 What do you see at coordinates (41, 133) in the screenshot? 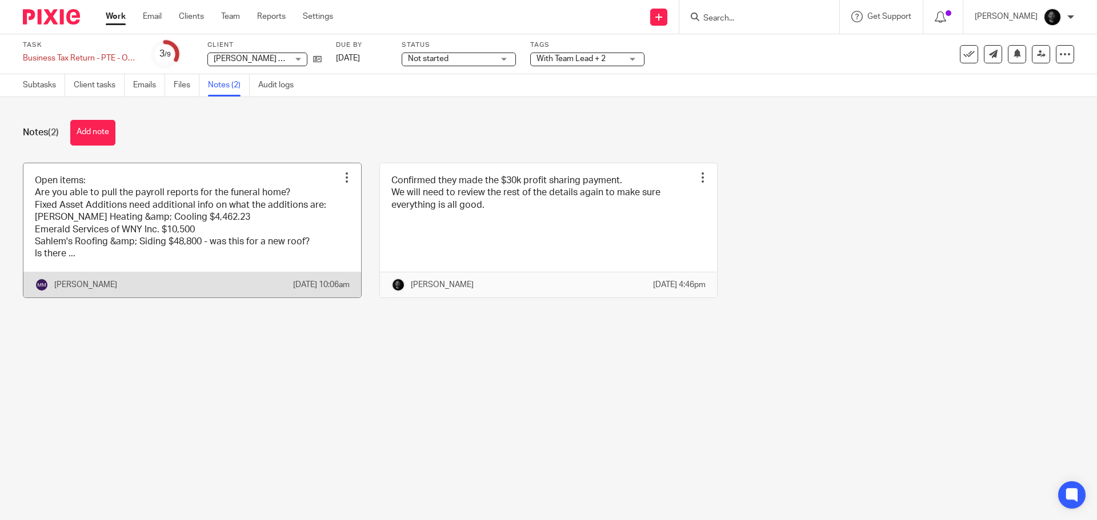
I see `h1: Notes` at bounding box center [41, 133].